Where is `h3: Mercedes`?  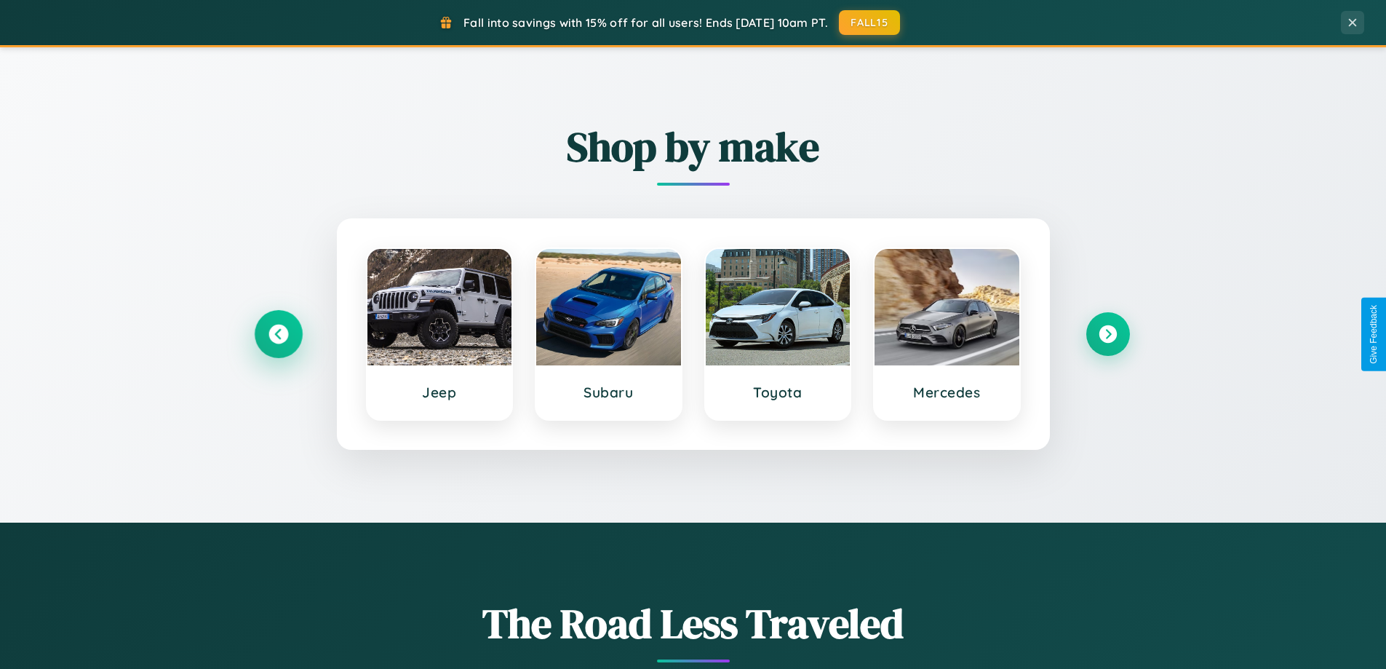 h3: Mercedes is located at coordinates (947, 392).